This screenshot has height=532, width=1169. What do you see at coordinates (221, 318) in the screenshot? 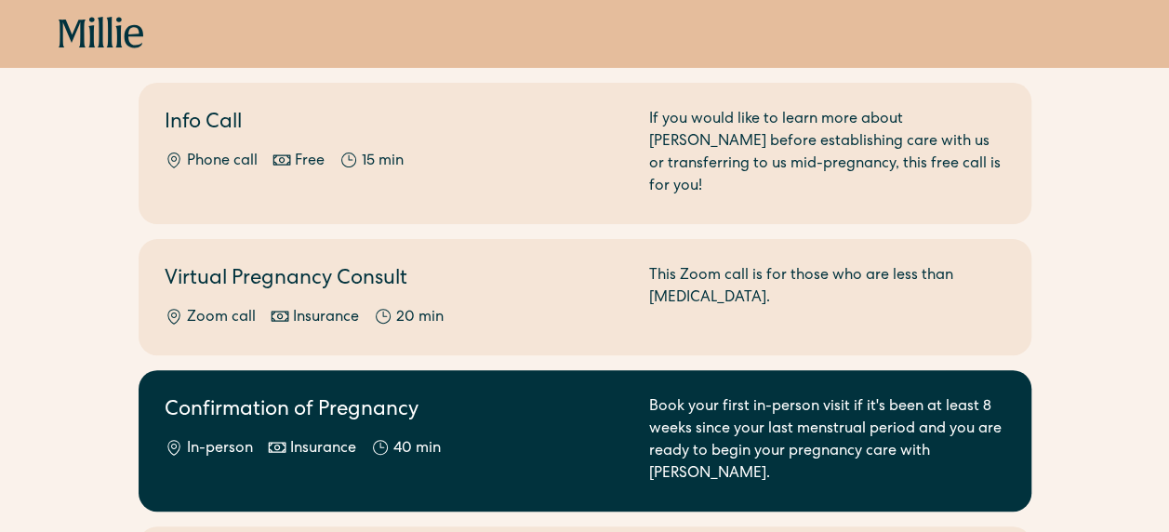
I see `div: Zoom call` at bounding box center [221, 318].